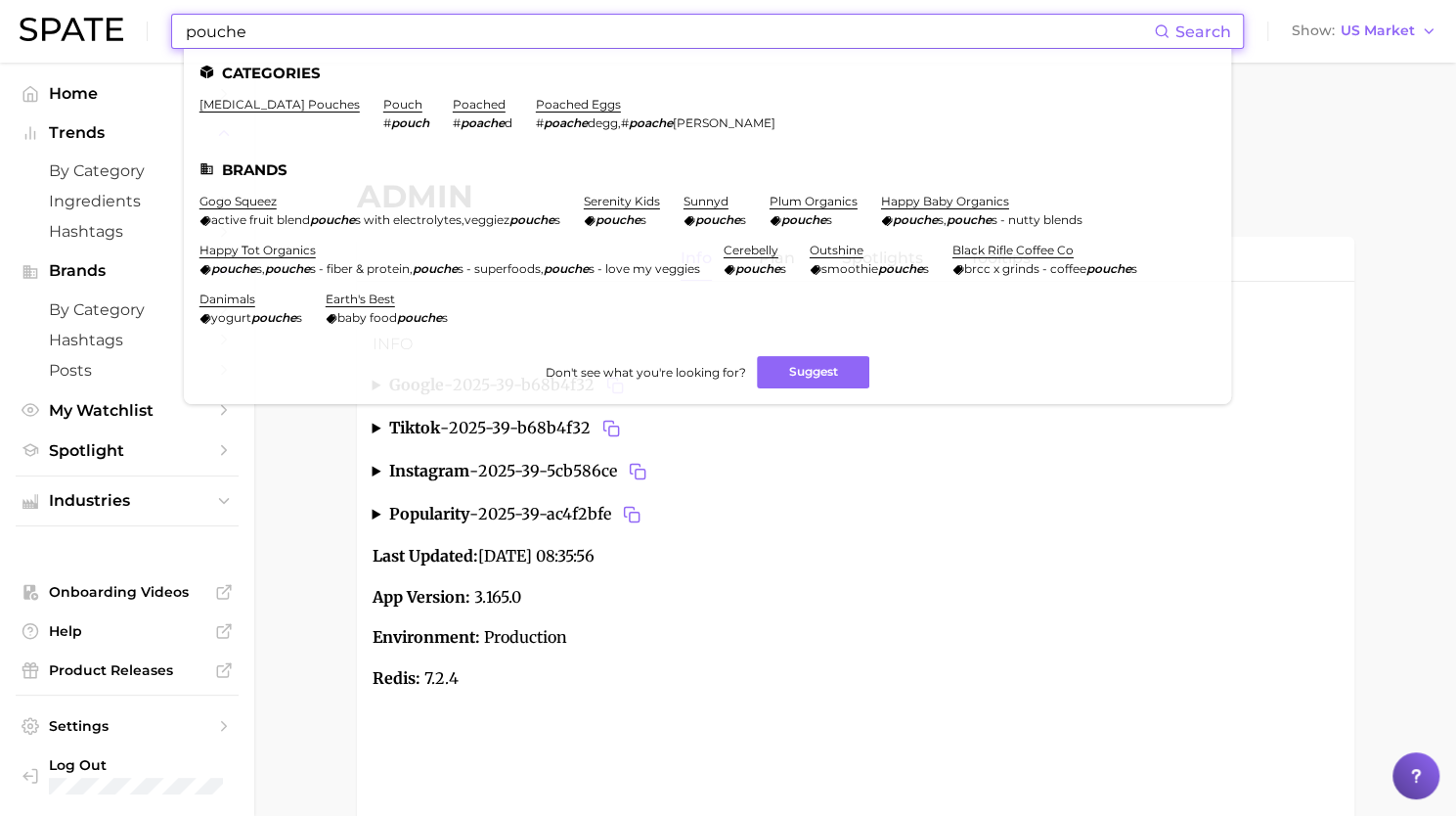 The height and width of the screenshot is (816, 1456). Describe the element at coordinates (127, 726) in the screenshot. I see `span: Settings` at that location.